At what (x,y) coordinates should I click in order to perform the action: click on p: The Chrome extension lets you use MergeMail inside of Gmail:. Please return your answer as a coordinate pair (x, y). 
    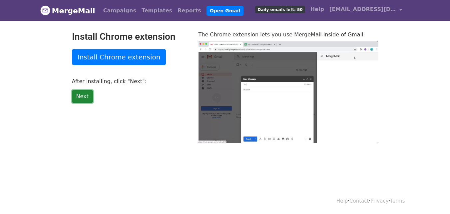
    Looking at the image, I should click on (289, 34).